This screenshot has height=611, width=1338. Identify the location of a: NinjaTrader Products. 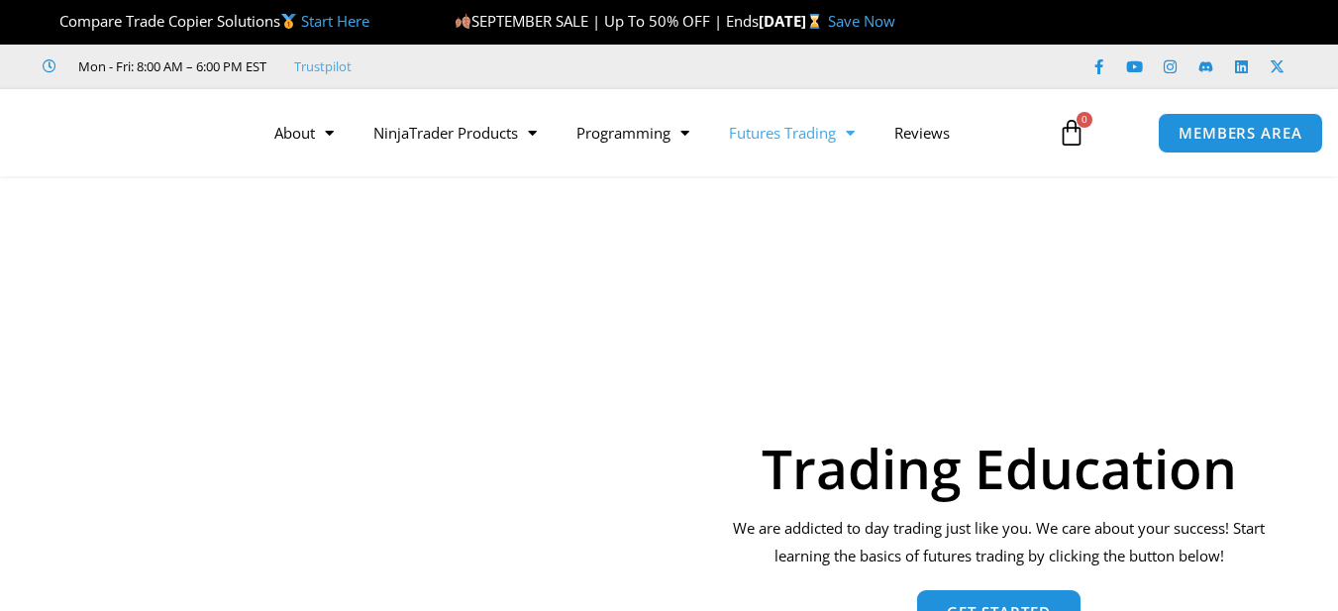
(455, 133).